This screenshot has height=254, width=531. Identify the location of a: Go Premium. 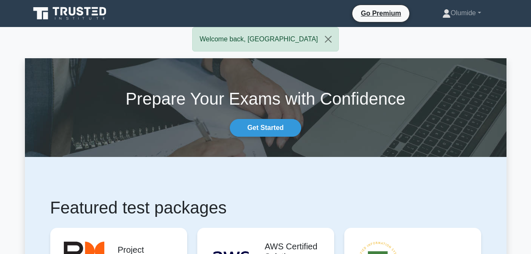
(380, 13).